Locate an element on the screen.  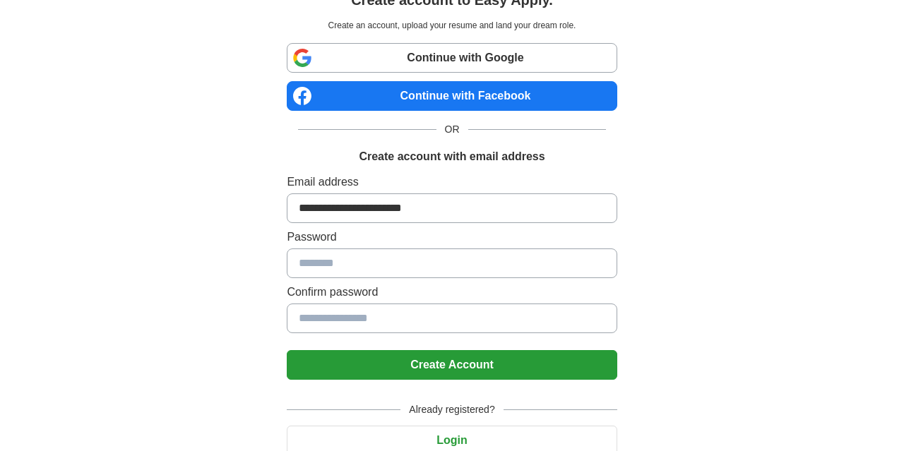
label: Email address is located at coordinates (451, 182).